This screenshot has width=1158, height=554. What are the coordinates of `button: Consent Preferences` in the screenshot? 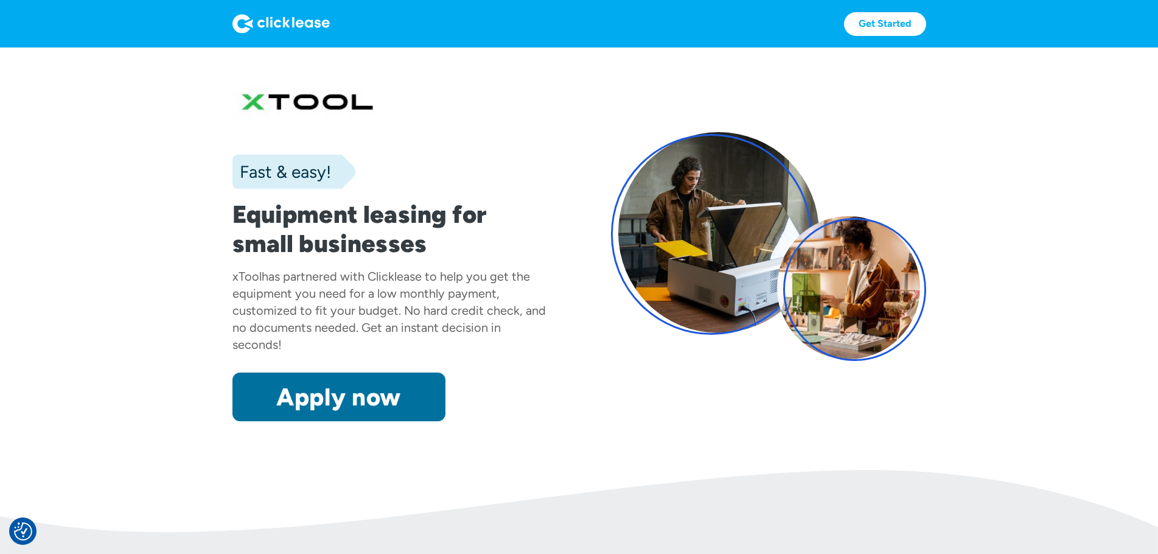 It's located at (23, 531).